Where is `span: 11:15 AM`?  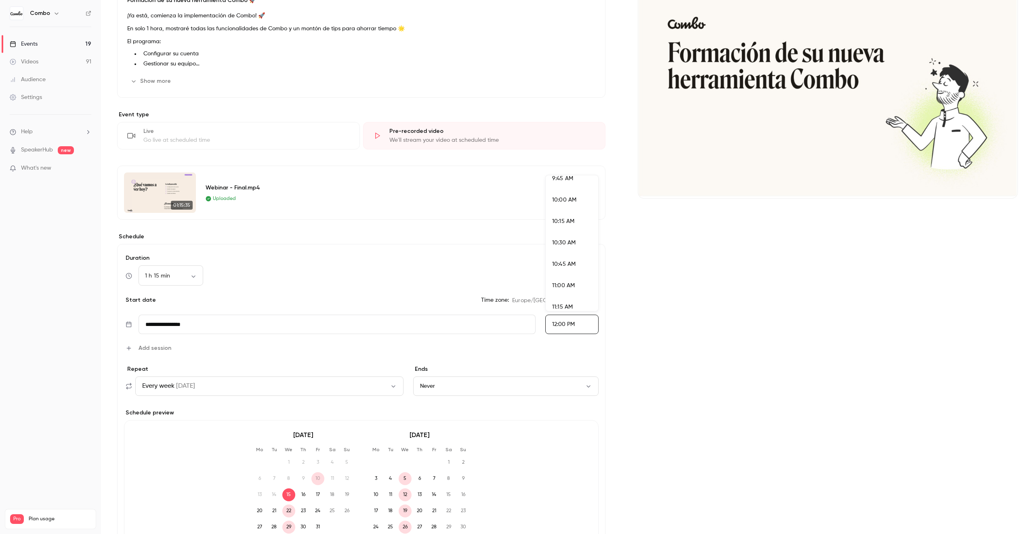
span: 11:15 AM is located at coordinates (562, 307).